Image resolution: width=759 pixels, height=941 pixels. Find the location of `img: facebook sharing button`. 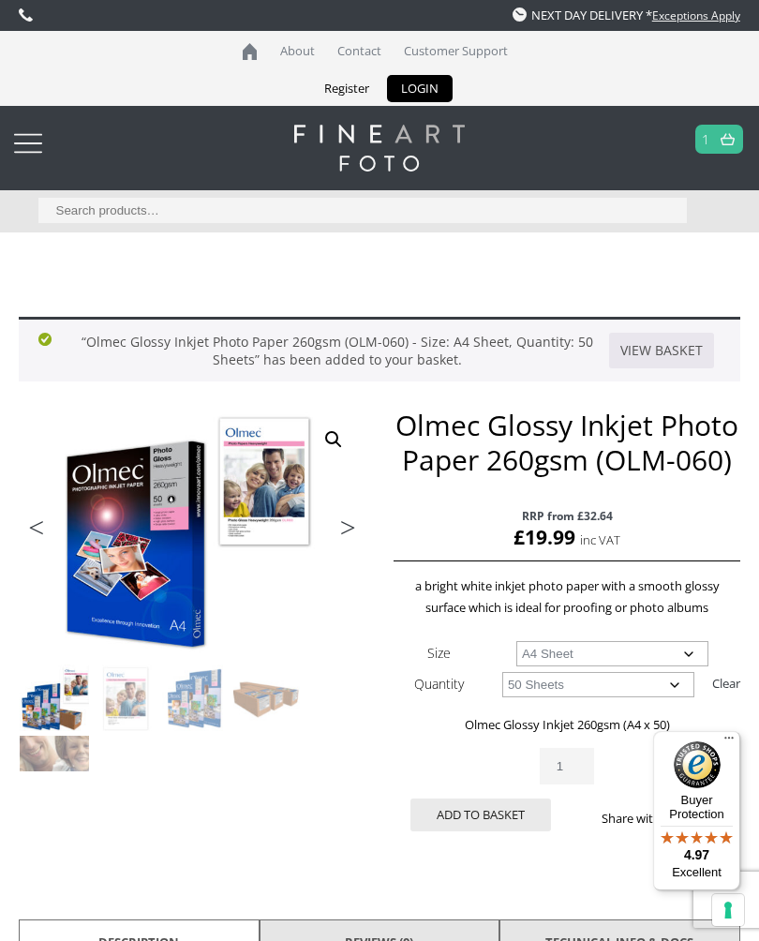

img: facebook sharing button is located at coordinates (575, 845).